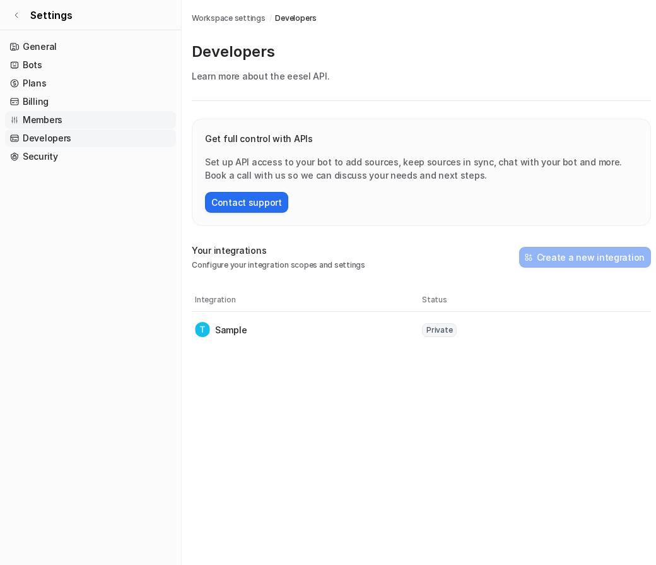 The image size is (656, 565). I want to click on a: General, so click(90, 47).